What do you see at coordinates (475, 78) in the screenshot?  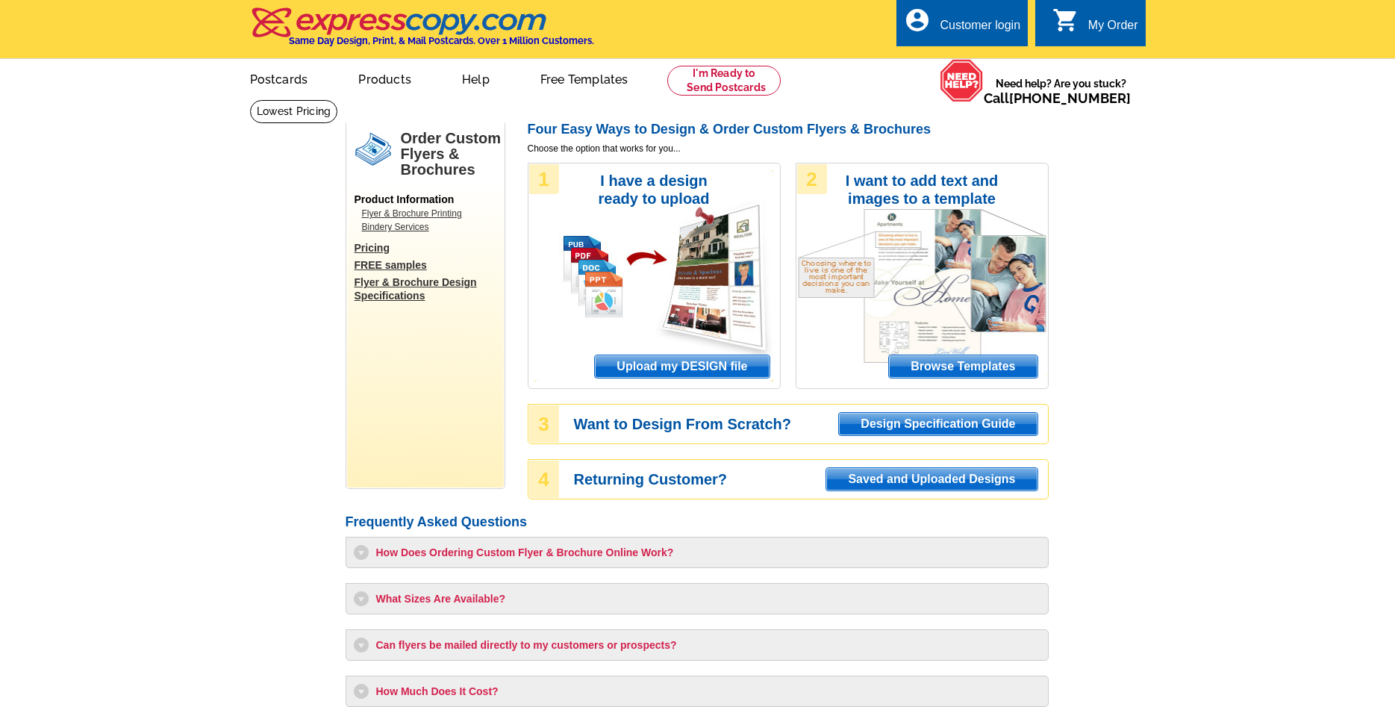 I see `a: Help` at bounding box center [475, 78].